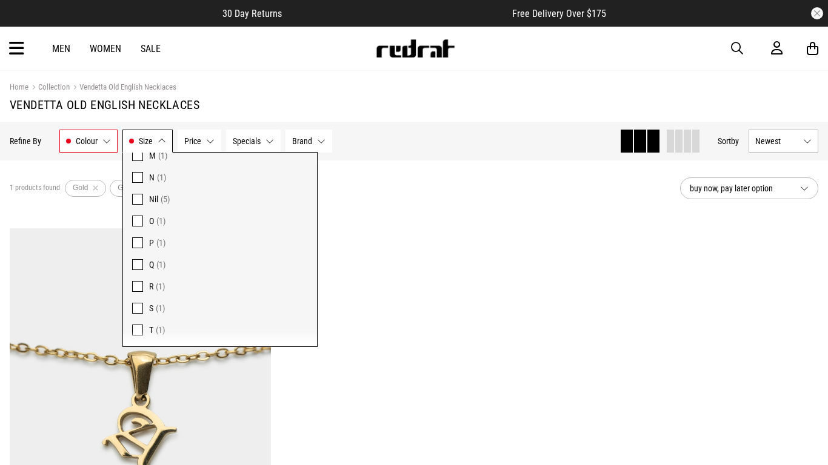 This screenshot has width=828, height=465. Describe the element at coordinates (193, 141) in the screenshot. I see `span: Price` at that location.